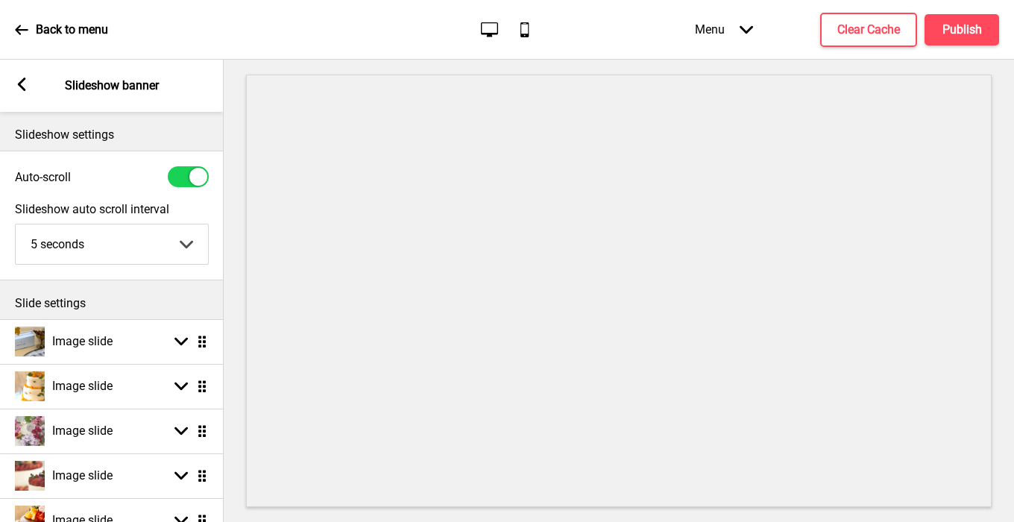 The height and width of the screenshot is (522, 1014). What do you see at coordinates (724, 29) in the screenshot?
I see `div: Menu` at bounding box center [724, 29].